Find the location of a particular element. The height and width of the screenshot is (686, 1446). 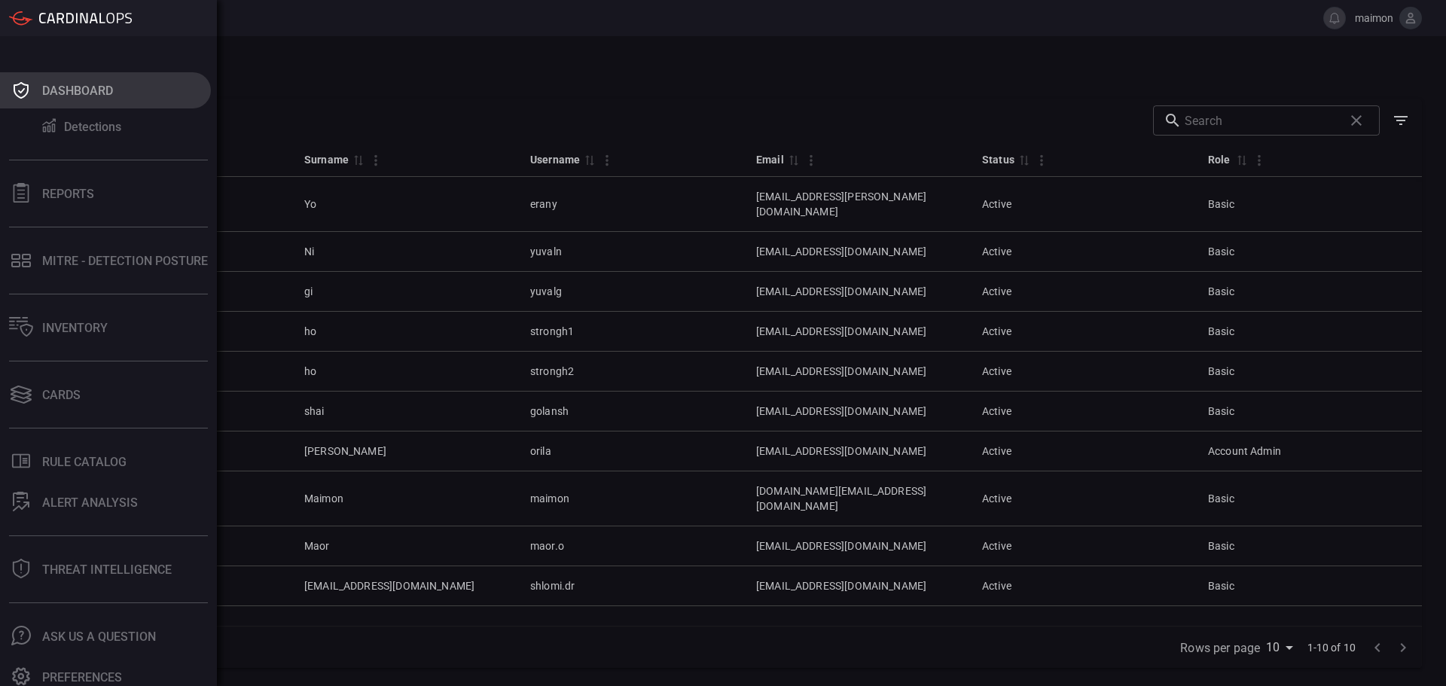

div: MITRE - Detection Posture is located at coordinates (125, 261).